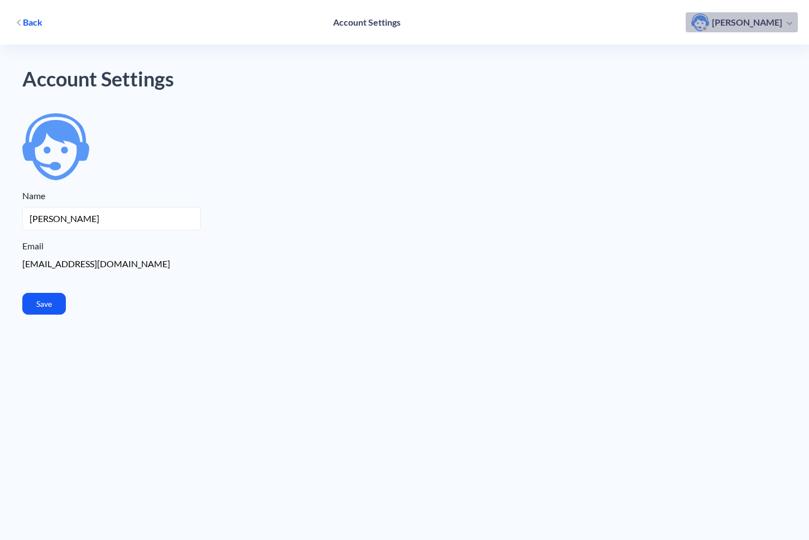 The image size is (809, 540). Describe the element at coordinates (33, 245) in the screenshot. I see `span: Email` at that location.